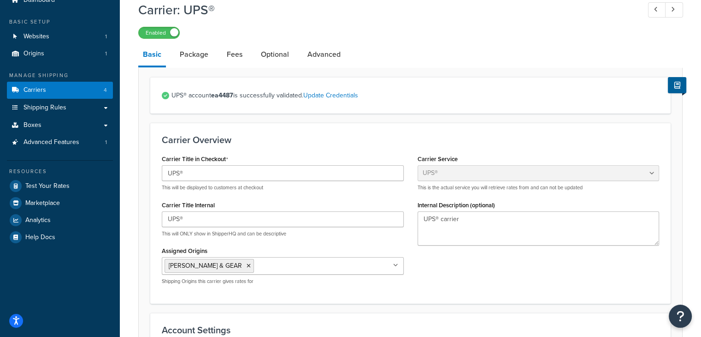 The image size is (701, 337). What do you see at coordinates (60, 186) in the screenshot?
I see `a: Test Your Rates` at bounding box center [60, 186].